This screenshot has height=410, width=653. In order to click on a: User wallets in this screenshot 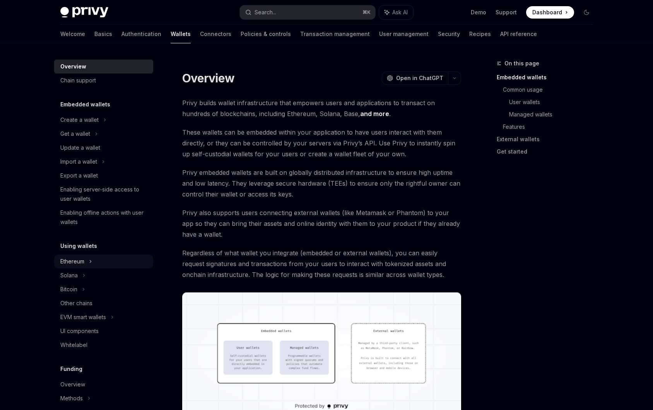, I will do `click(554, 102)`.